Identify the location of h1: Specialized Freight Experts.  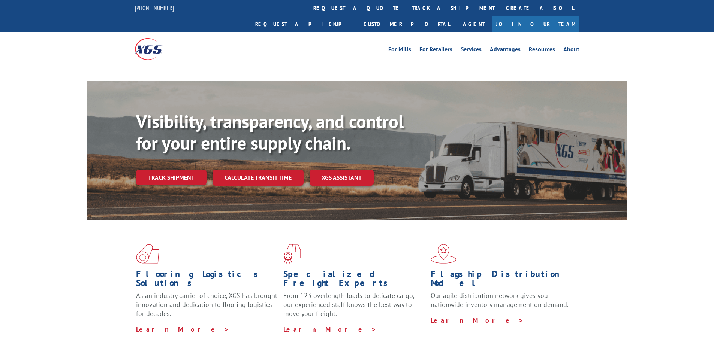
(354, 281).